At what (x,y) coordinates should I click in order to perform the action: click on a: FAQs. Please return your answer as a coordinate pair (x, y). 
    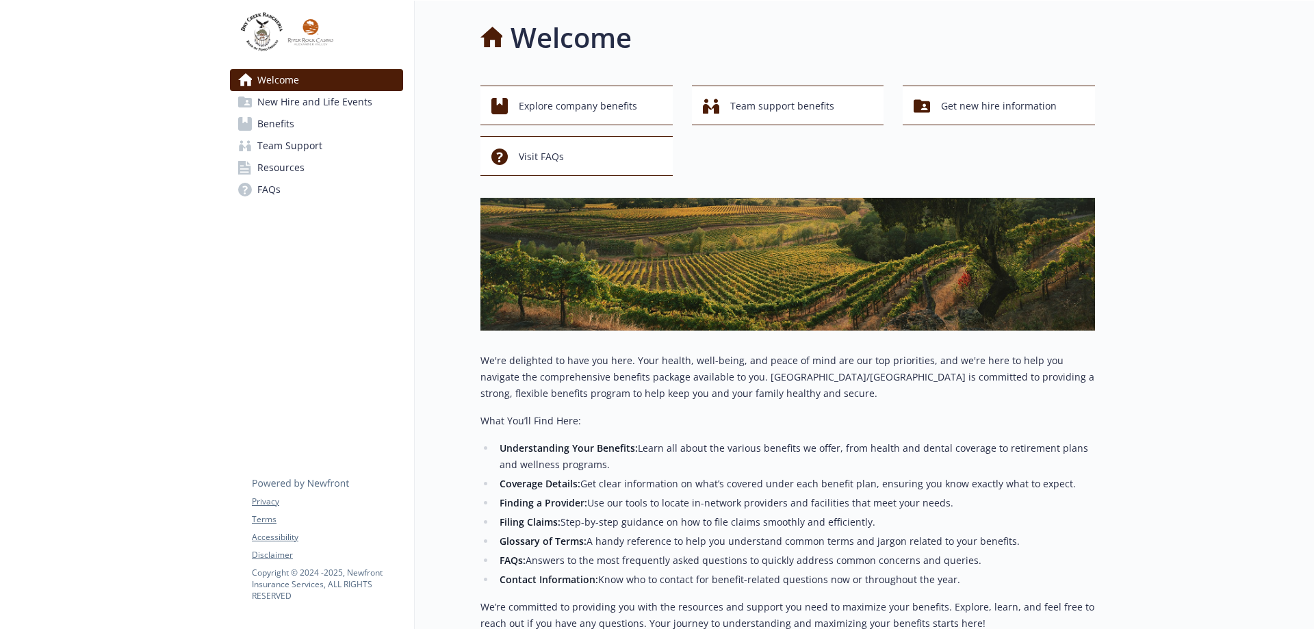
    Looking at the image, I should click on (316, 190).